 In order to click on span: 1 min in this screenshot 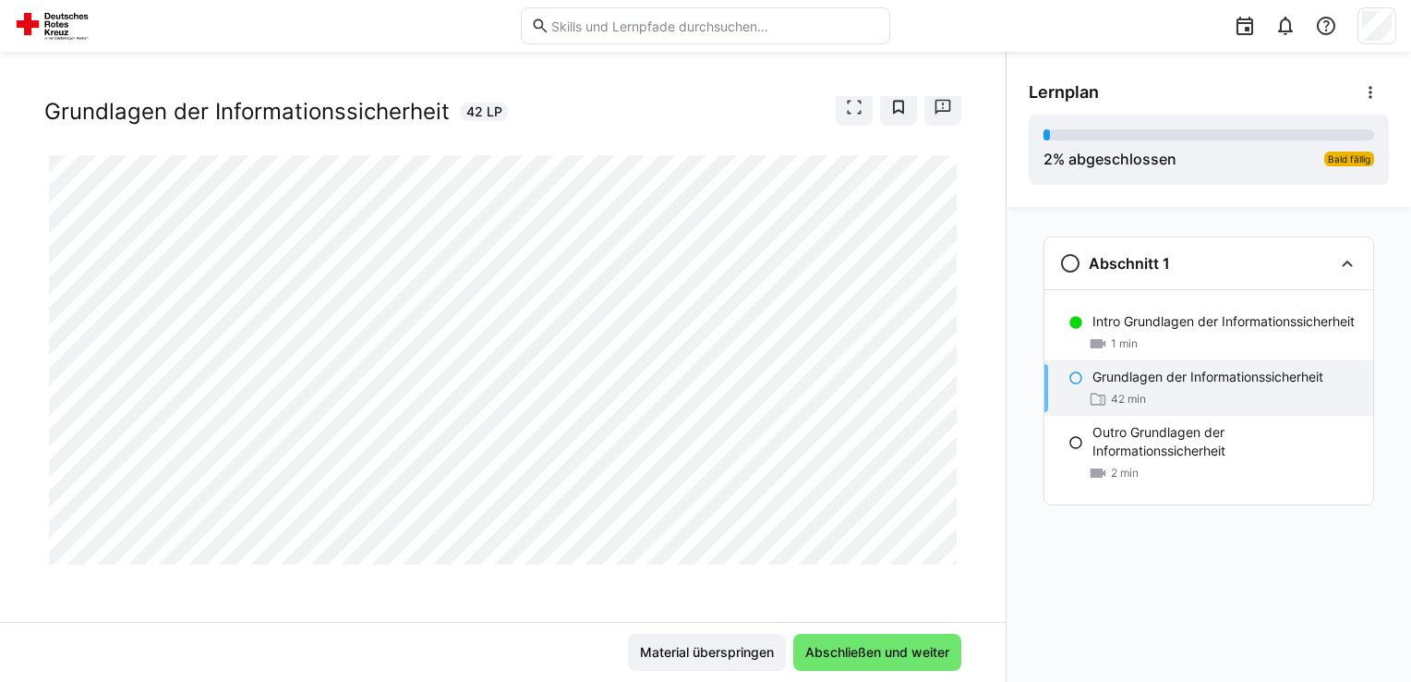, I will do `click(1124, 344)`.